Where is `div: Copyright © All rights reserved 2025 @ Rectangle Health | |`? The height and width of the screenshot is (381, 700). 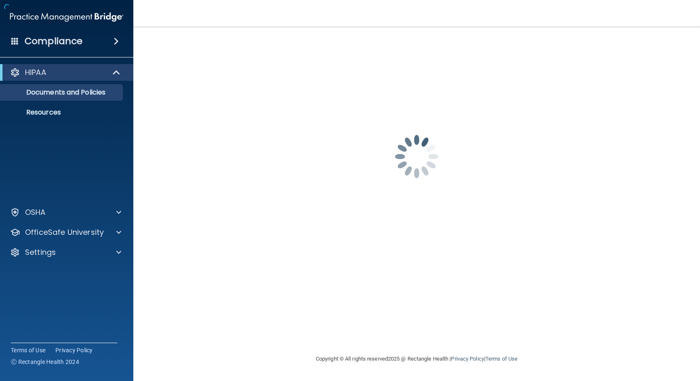
div: Copyright © All rights reserved 2025 @ Rectangle Health | | is located at coordinates (416, 359).